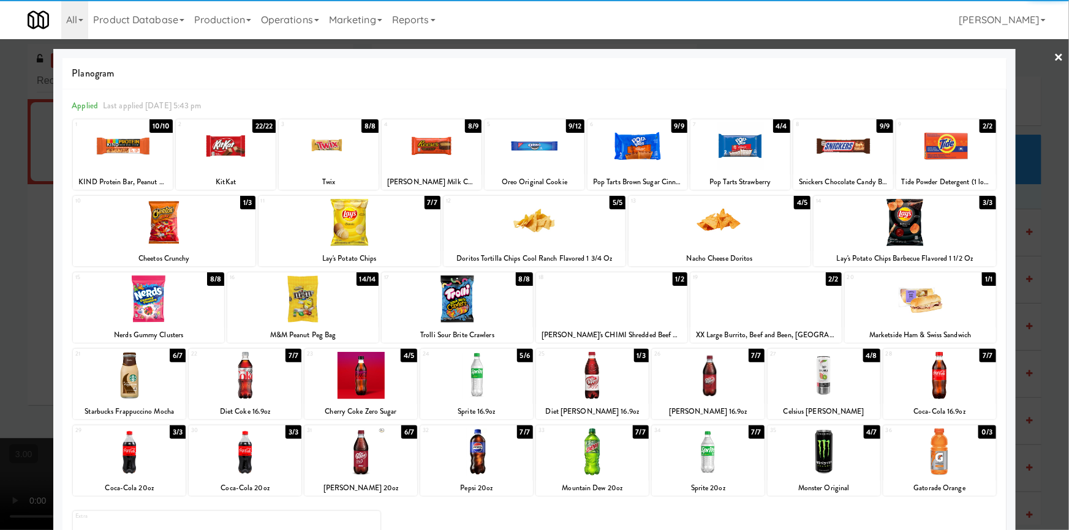 This screenshot has height=530, width=1069. Describe the element at coordinates (225, 182) in the screenshot. I see `div: KitKat` at that location.